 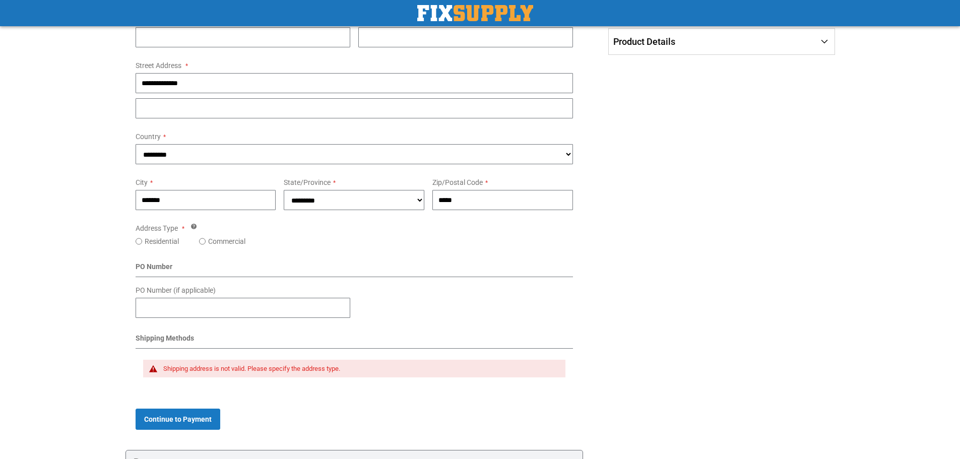 What do you see at coordinates (178, 419) in the screenshot?
I see `button: Continue to Payment` at bounding box center [178, 419].